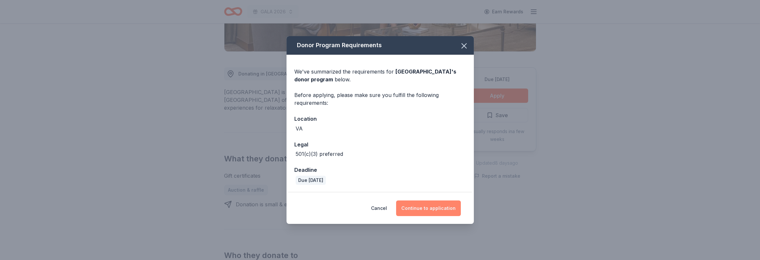 The image size is (760, 260). What do you see at coordinates (299, 128) in the screenshot?
I see `div: VA` at bounding box center [299, 128].